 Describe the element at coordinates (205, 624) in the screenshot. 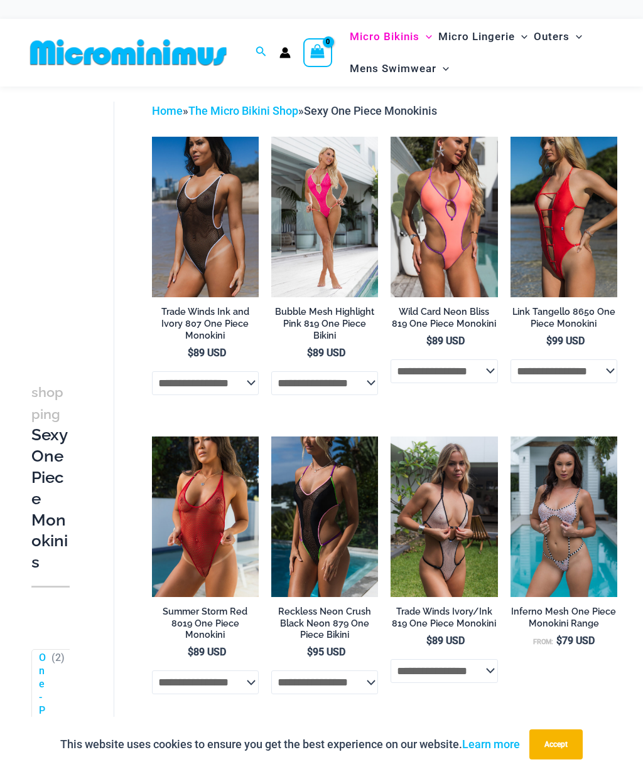

I see `h2: Summer Storm Red 8019 One Piece Monokini` at that location.